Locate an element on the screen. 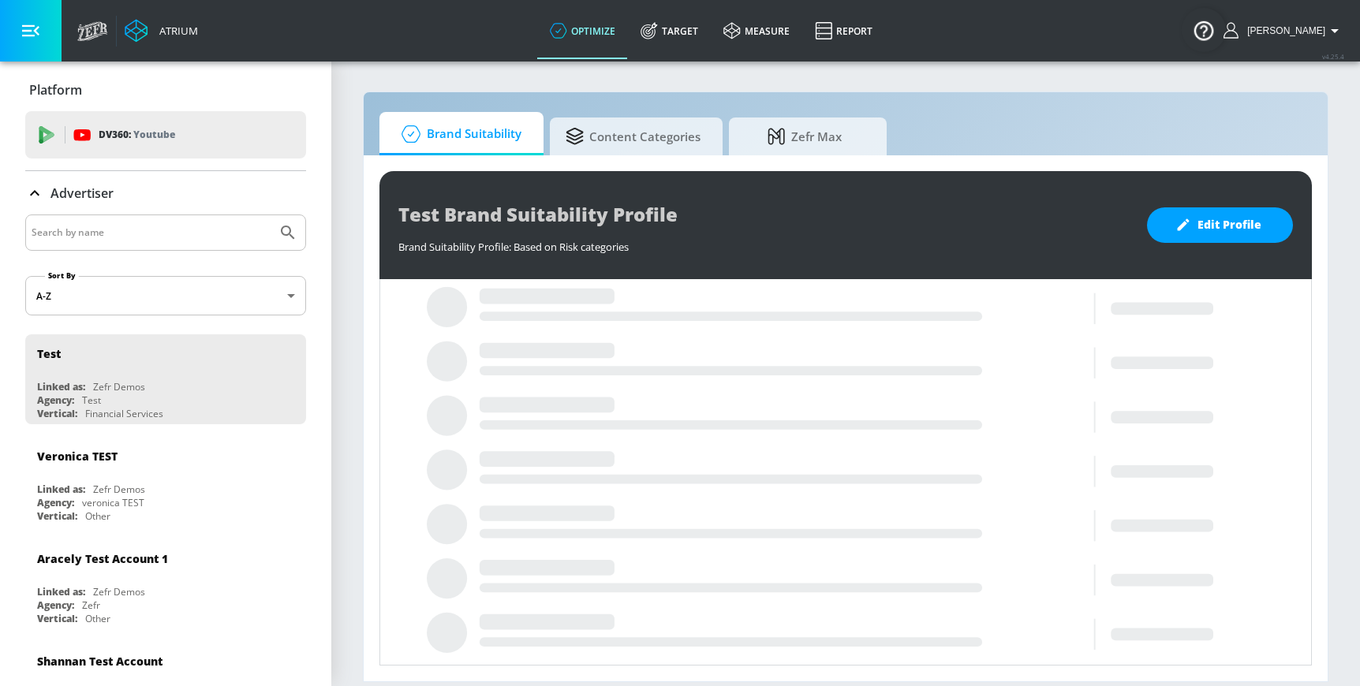  div: Aracely Test Account 1Linked as:Zefr DemosAgency:ZefrVertical:Other is located at coordinates (166, 584).